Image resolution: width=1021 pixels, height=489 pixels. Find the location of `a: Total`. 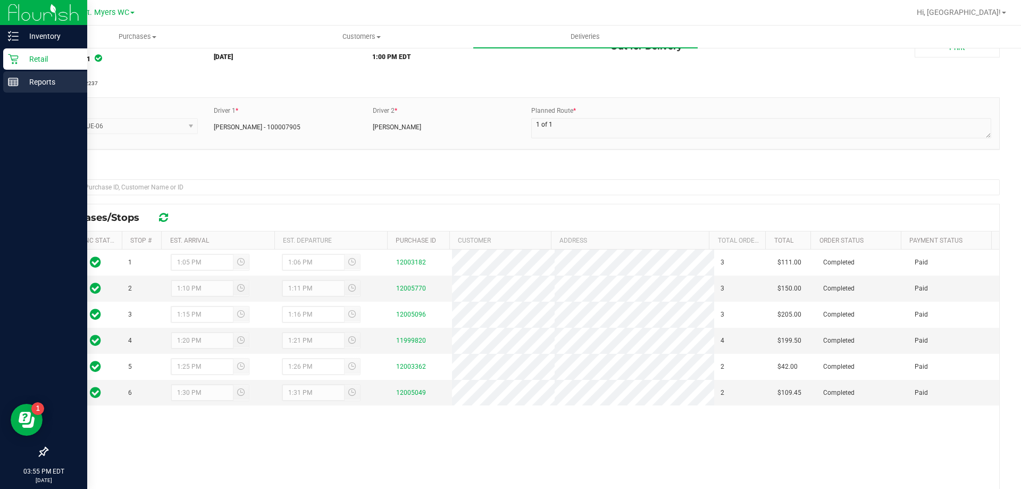

a: Total is located at coordinates (784, 240).